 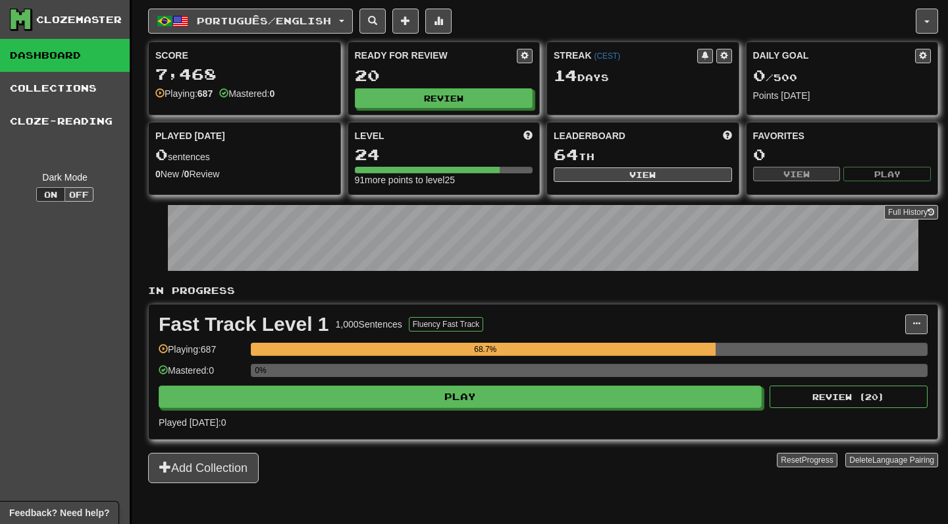 What do you see at coordinates (79, 20) in the screenshot?
I see `div: Clozemaster` at bounding box center [79, 20].